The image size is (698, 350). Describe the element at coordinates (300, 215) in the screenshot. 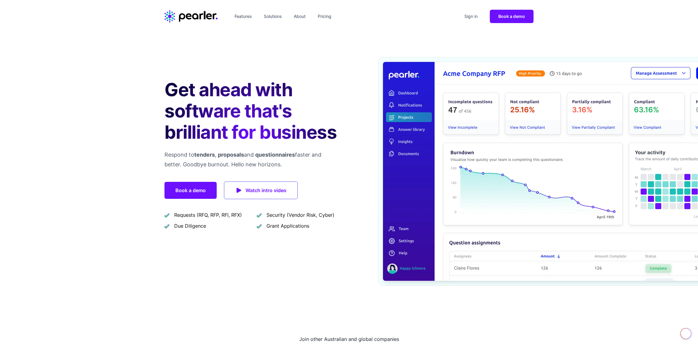

I see `span: Security (Vendor Risk, Cyber)` at that location.